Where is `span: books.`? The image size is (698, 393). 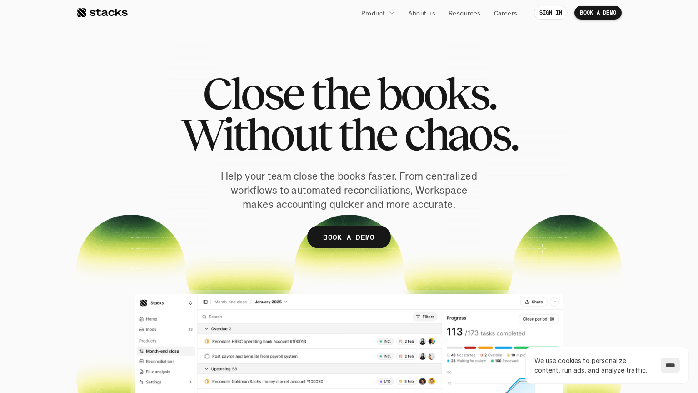
span: books. is located at coordinates (436, 93).